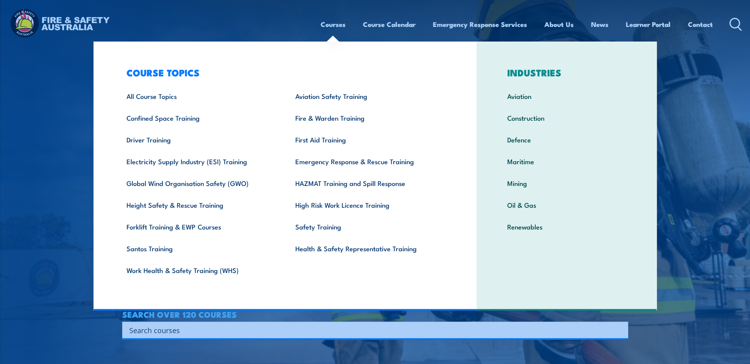 This screenshot has height=364, width=750. Describe the element at coordinates (367, 117) in the screenshot. I see `a: Fire & Warden Training` at that location.